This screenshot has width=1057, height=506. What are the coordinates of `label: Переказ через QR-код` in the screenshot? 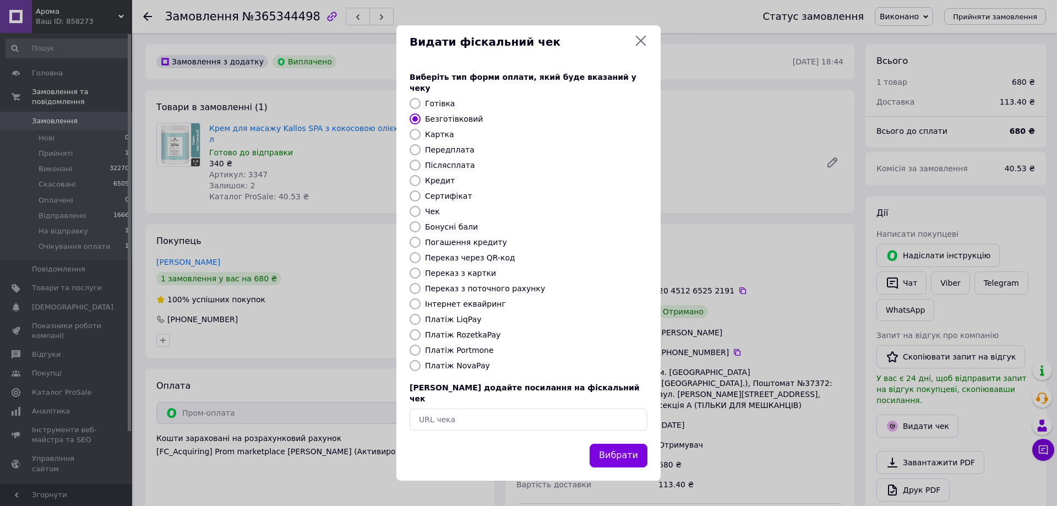 It's located at (470, 258).